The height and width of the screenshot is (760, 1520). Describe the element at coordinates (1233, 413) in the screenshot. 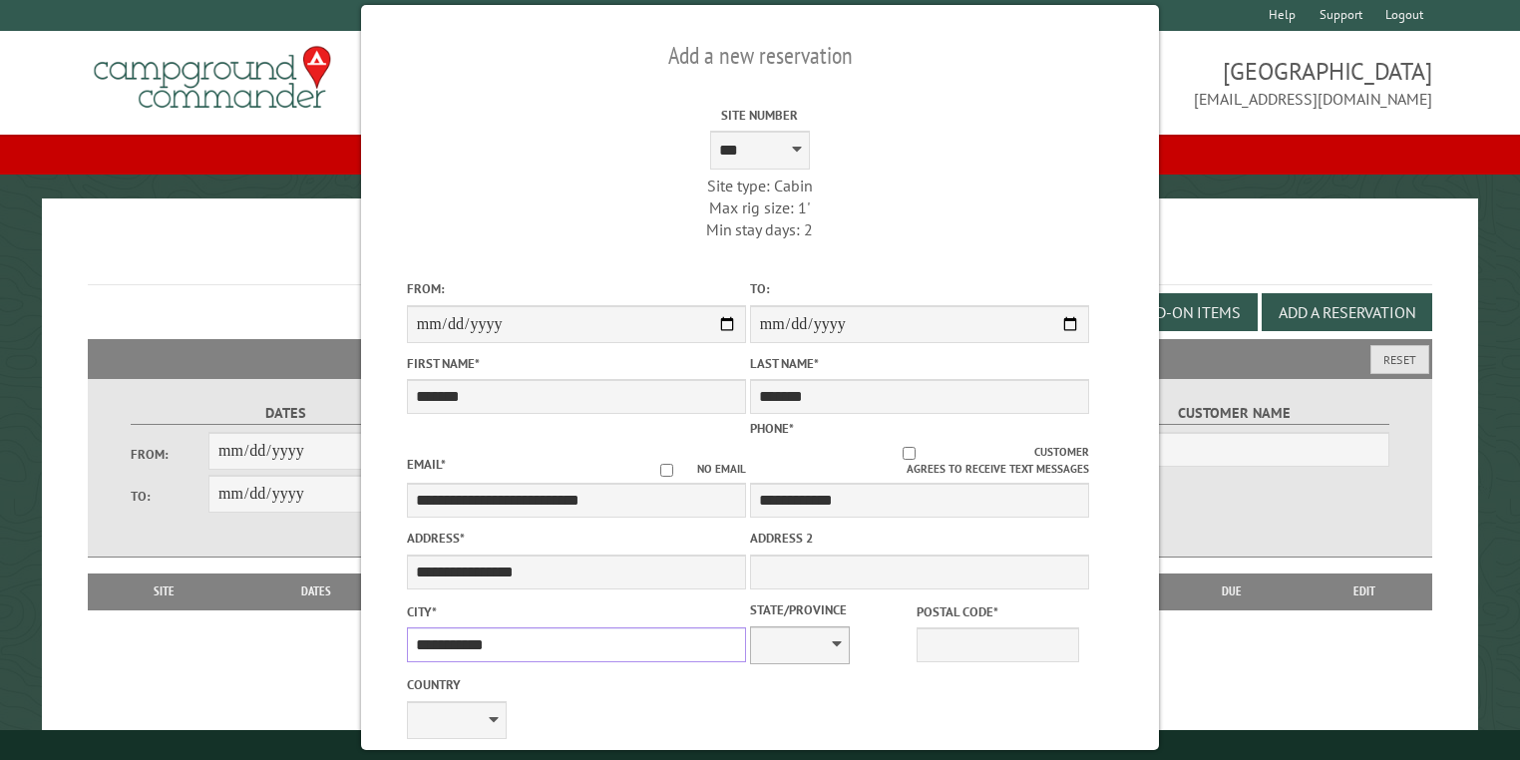

I see `label: Customer Name` at that location.